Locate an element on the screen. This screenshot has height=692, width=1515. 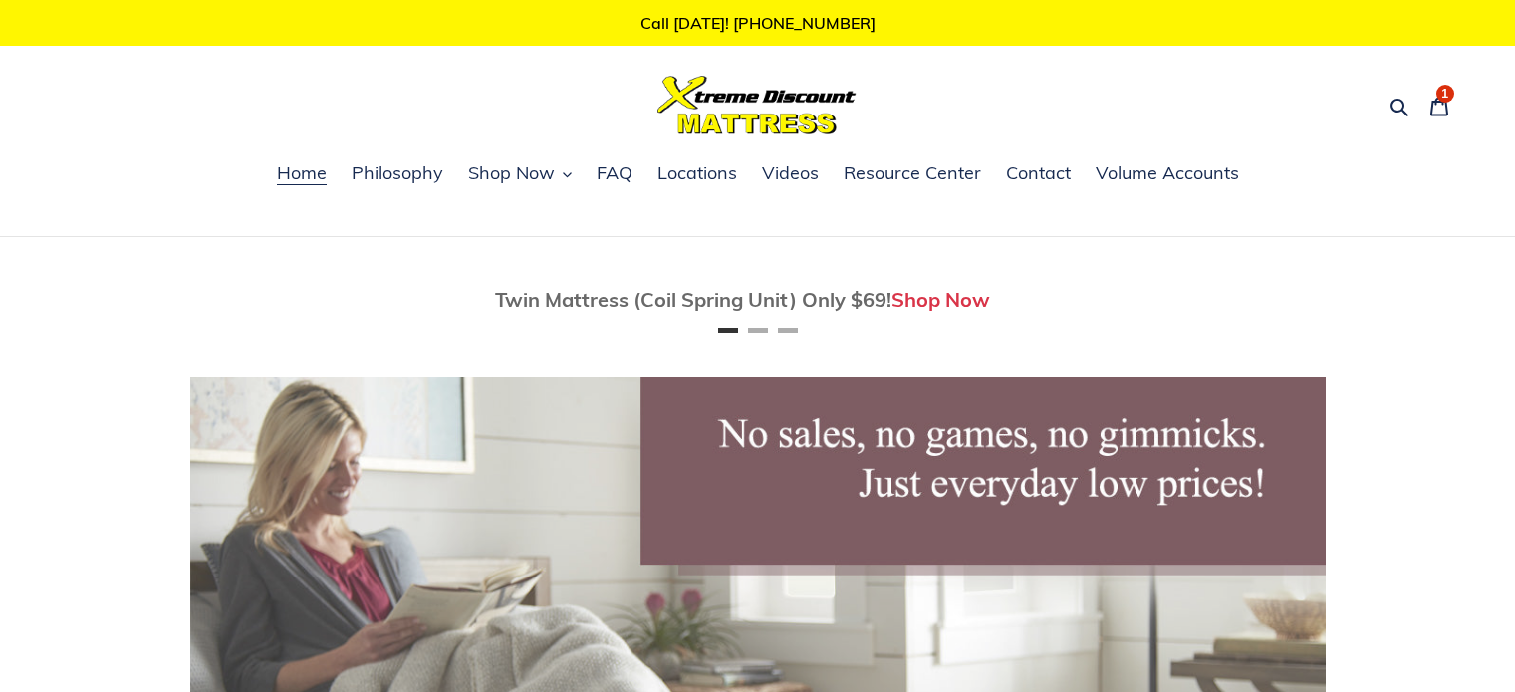
a: 1 is located at coordinates (1439, 105).